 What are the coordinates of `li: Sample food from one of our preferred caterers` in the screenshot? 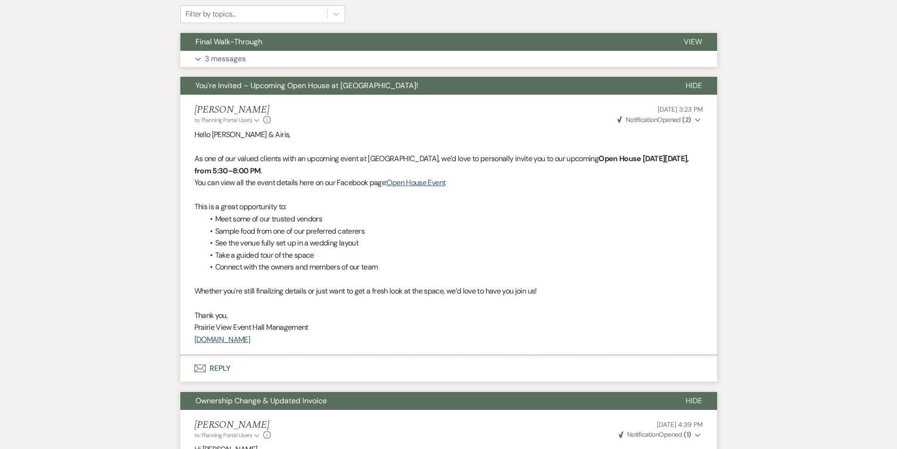 It's located at (454, 231).